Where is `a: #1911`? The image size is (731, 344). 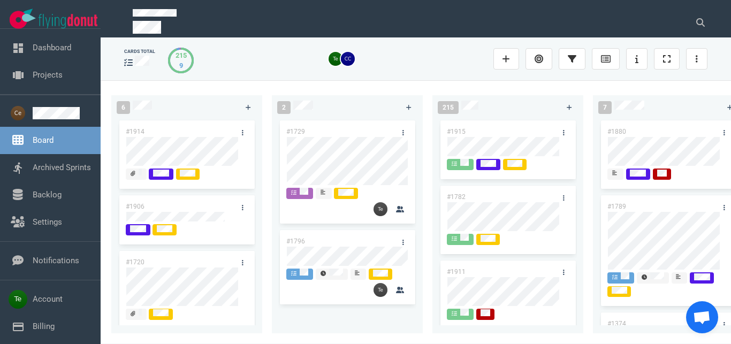
a: #1911 is located at coordinates (456, 272).